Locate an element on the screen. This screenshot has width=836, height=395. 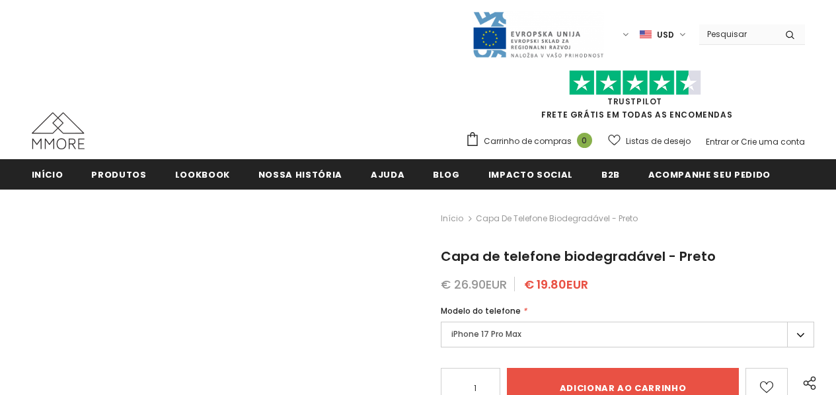
span: Acompanhe seu pedido is located at coordinates (709, 174).